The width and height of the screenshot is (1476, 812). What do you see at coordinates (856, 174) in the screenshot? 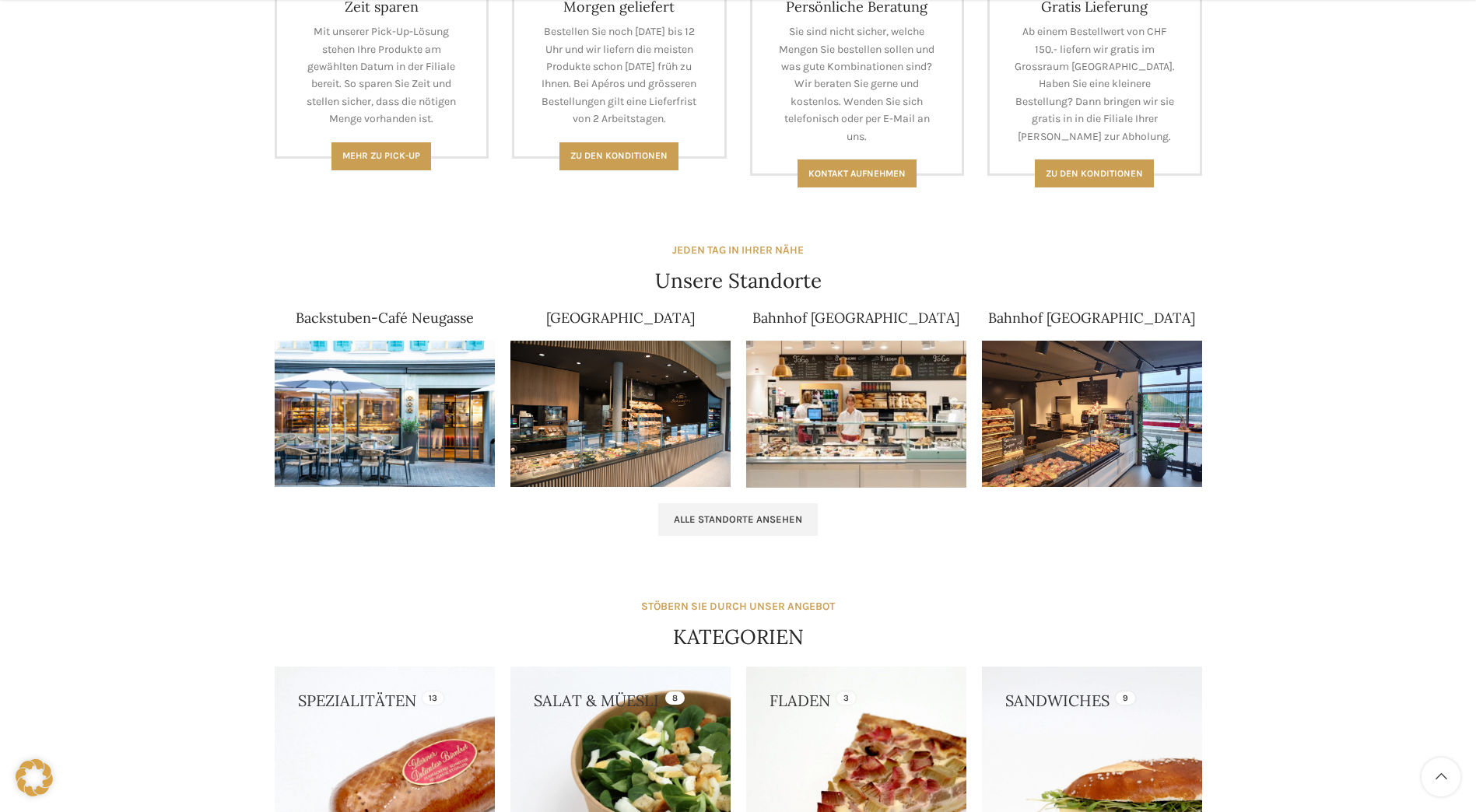
I see `a: Kontakt aufnehmen` at bounding box center [856, 174].